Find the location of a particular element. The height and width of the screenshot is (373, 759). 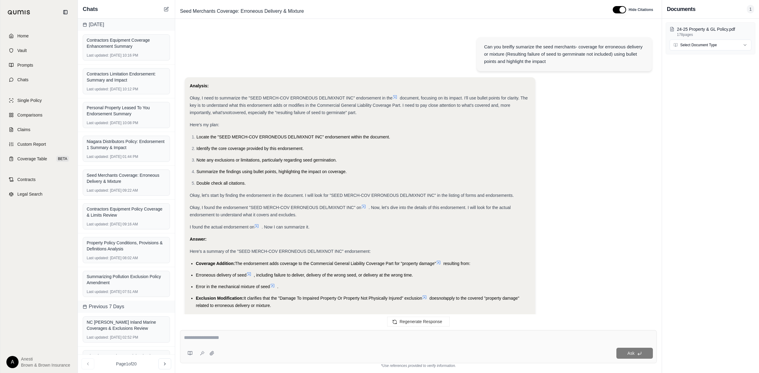

div: A is located at coordinates (12, 362).